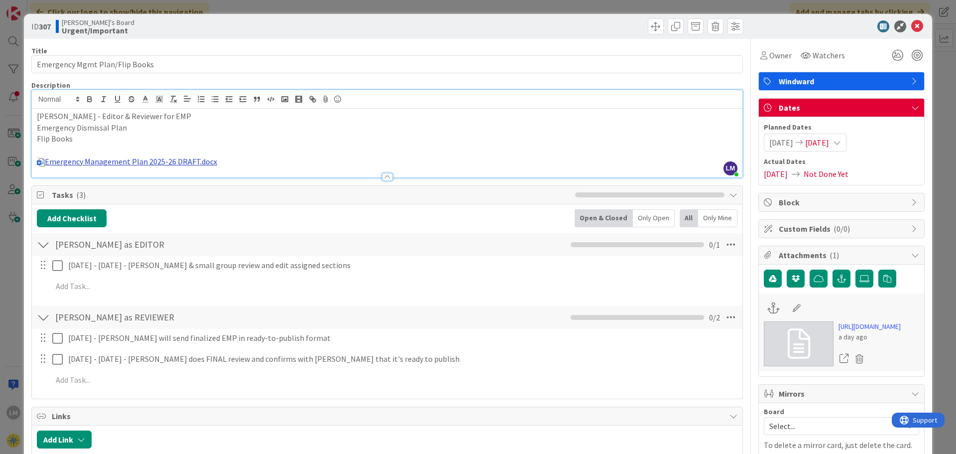  Describe the element at coordinates (98, 30) in the screenshot. I see `b: Urgent/Important` at that location.